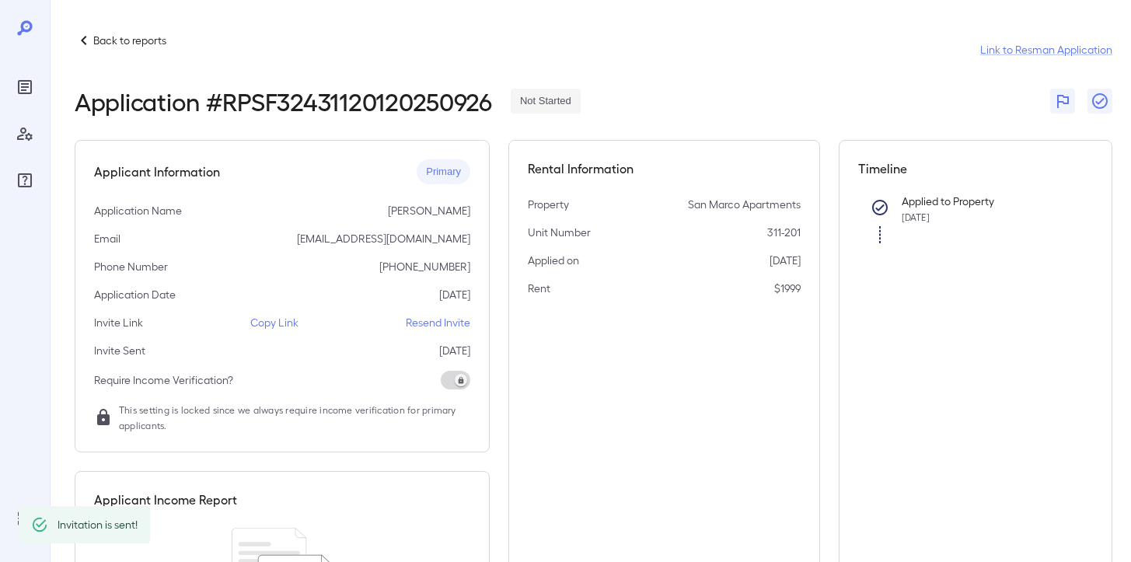  What do you see at coordinates (118, 323) in the screenshot?
I see `p: Invite Link` at bounding box center [118, 323].